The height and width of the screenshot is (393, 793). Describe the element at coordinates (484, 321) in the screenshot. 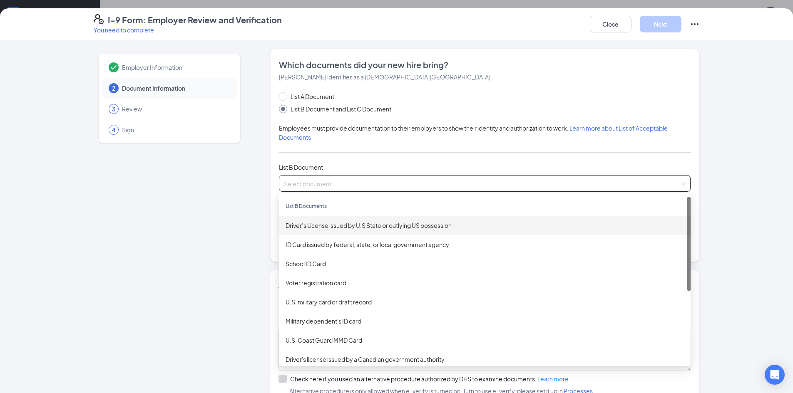

I see `div: Military dependent's ID card` at that location.